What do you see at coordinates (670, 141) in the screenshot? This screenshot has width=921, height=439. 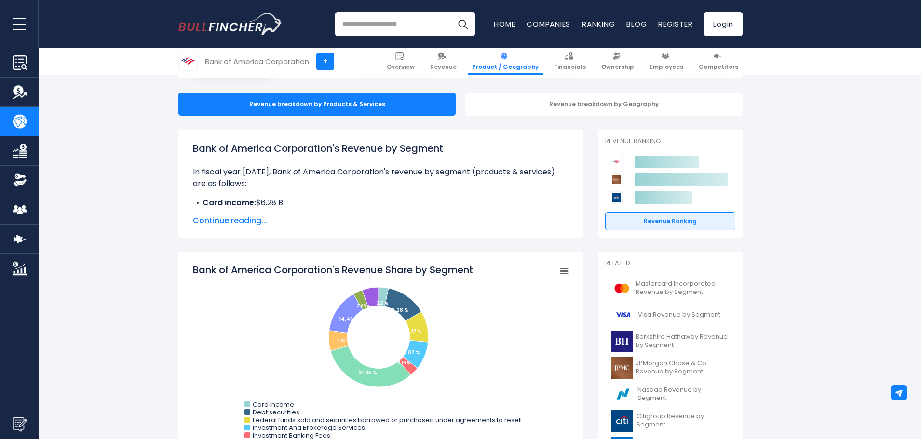 I see `p: Revenue Ranking` at bounding box center [670, 141].